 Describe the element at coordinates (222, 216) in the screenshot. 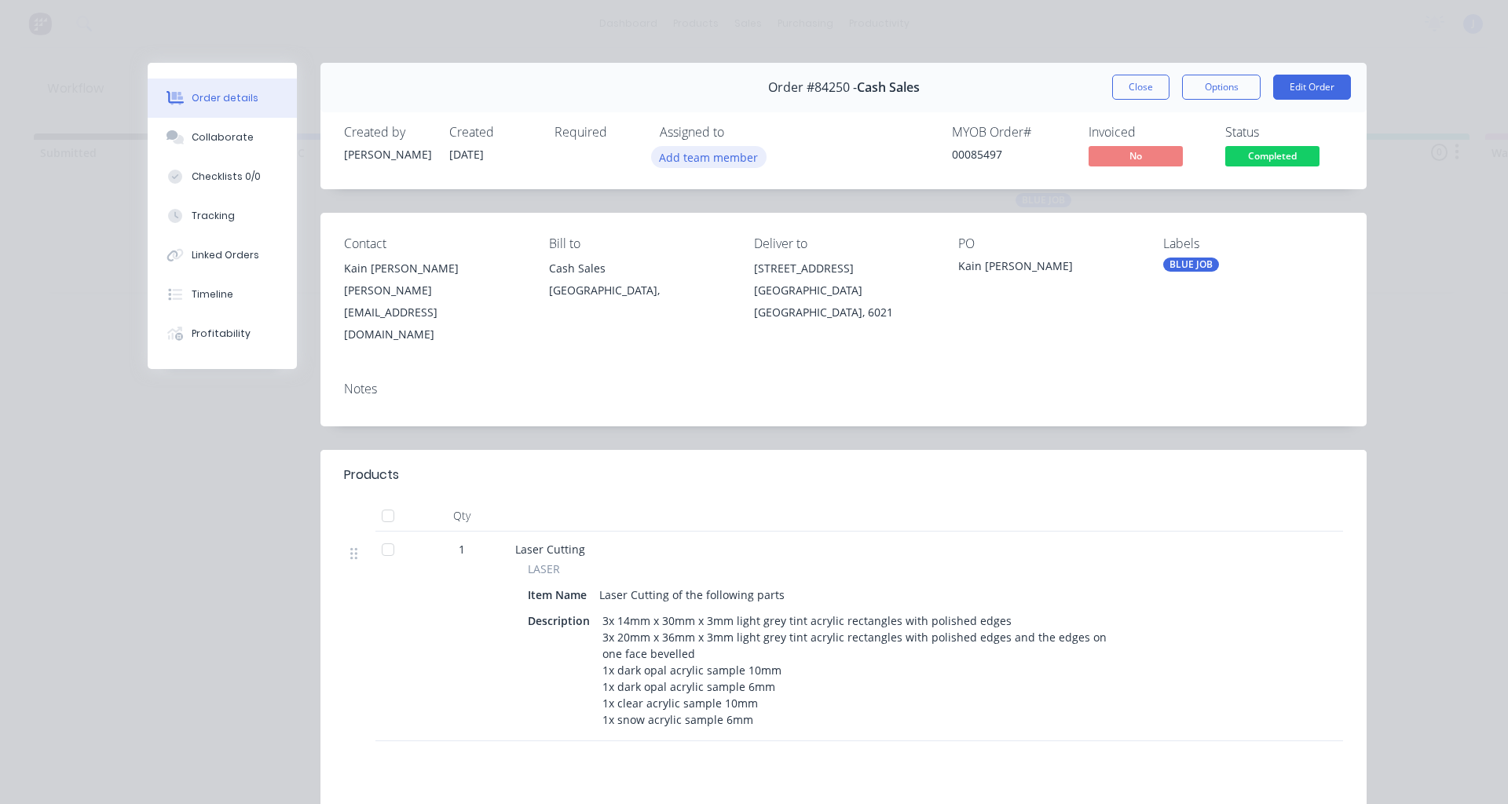

I see `button: Tracking` at that location.